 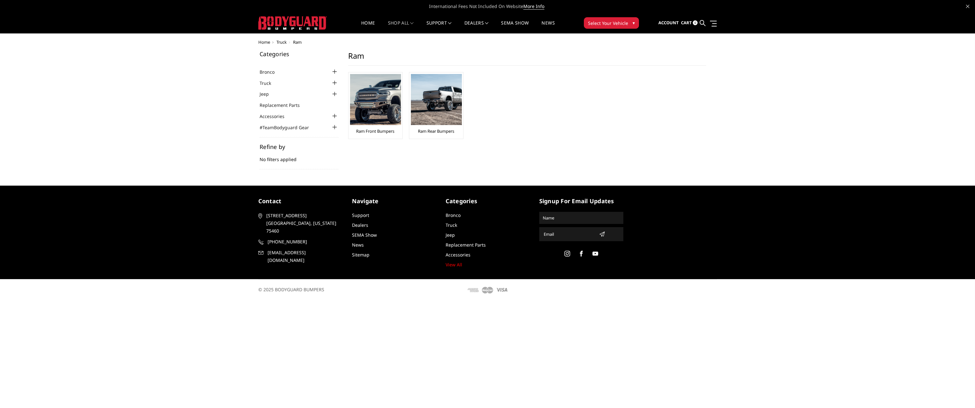 I want to click on span: © 2025 BODYGUARD BUMPERS, so click(x=291, y=289).